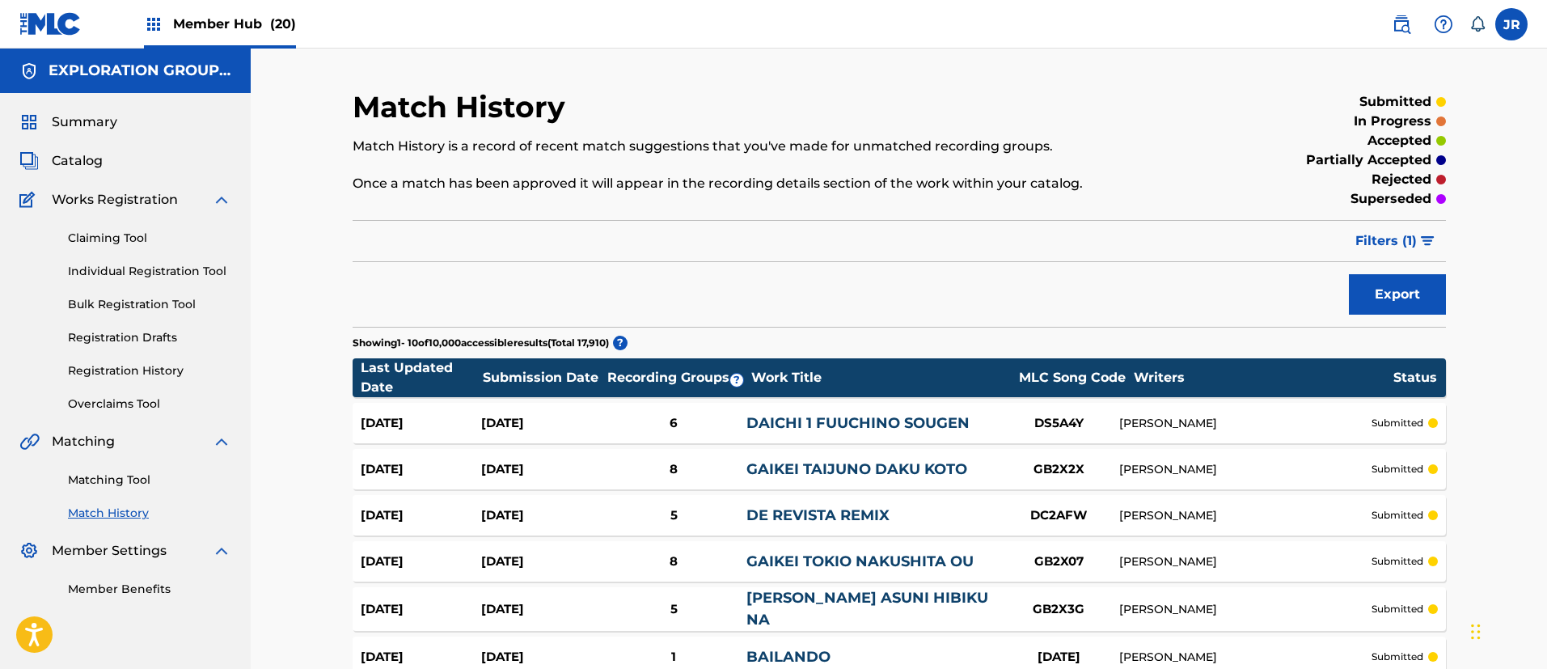 This screenshot has width=1547, height=669. What do you see at coordinates (1059, 609) in the screenshot?
I see `div: GB2X3G` at bounding box center [1059, 609].